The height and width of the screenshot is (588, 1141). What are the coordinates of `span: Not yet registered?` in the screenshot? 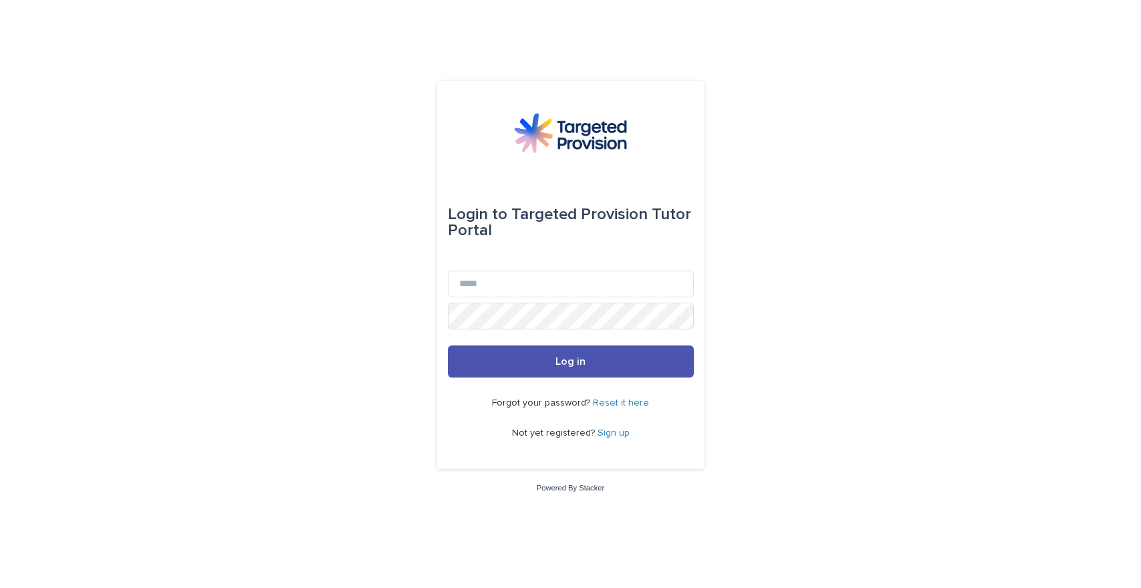 It's located at (555, 433).